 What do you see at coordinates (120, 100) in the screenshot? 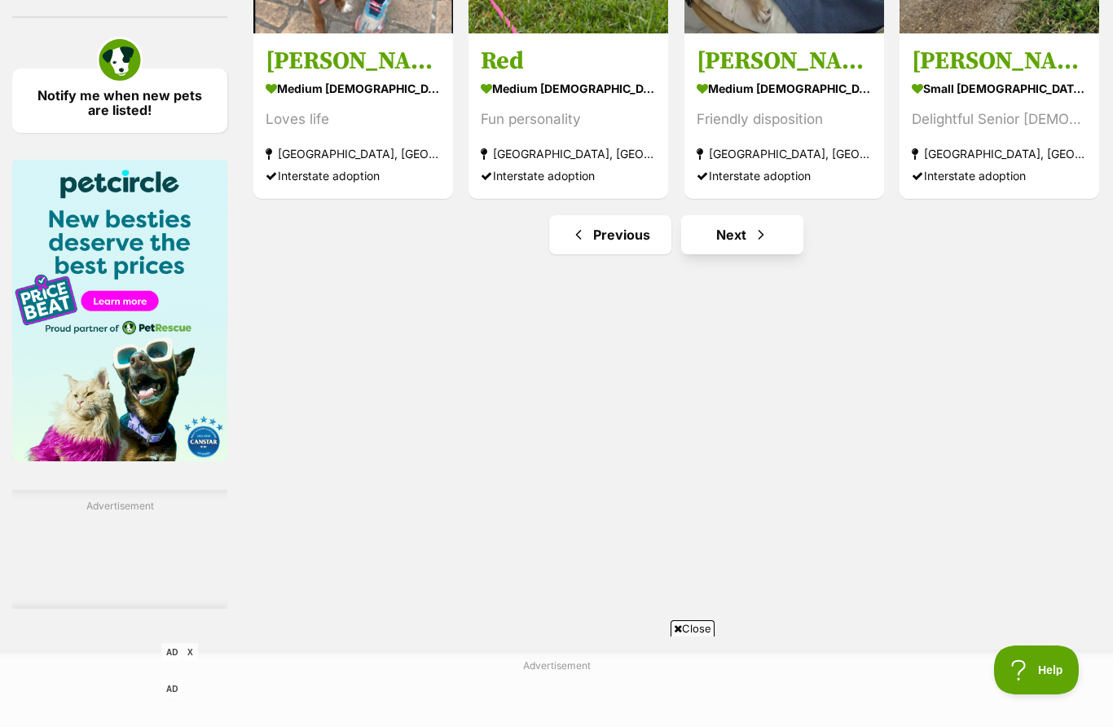
I see `a: Notify me when new pets are listed!` at bounding box center [120, 100].